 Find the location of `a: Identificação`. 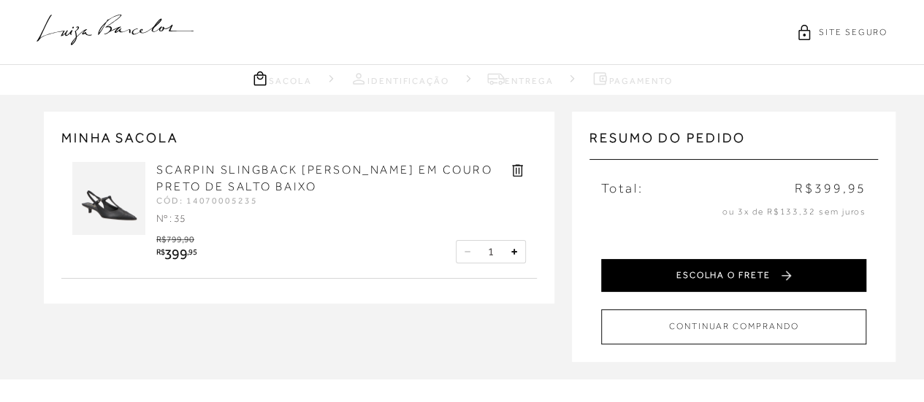

a: Identificação is located at coordinates (399, 78).